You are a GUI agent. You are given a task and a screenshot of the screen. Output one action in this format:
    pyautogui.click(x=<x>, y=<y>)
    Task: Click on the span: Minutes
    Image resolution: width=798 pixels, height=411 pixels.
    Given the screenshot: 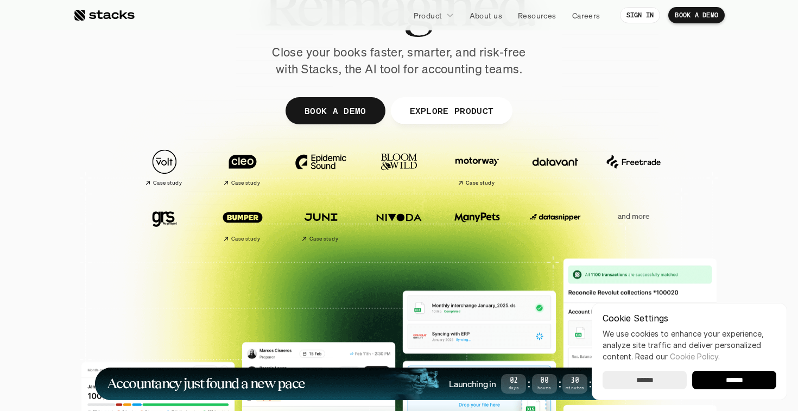 What is the action you would take?
    pyautogui.click(x=575, y=388)
    